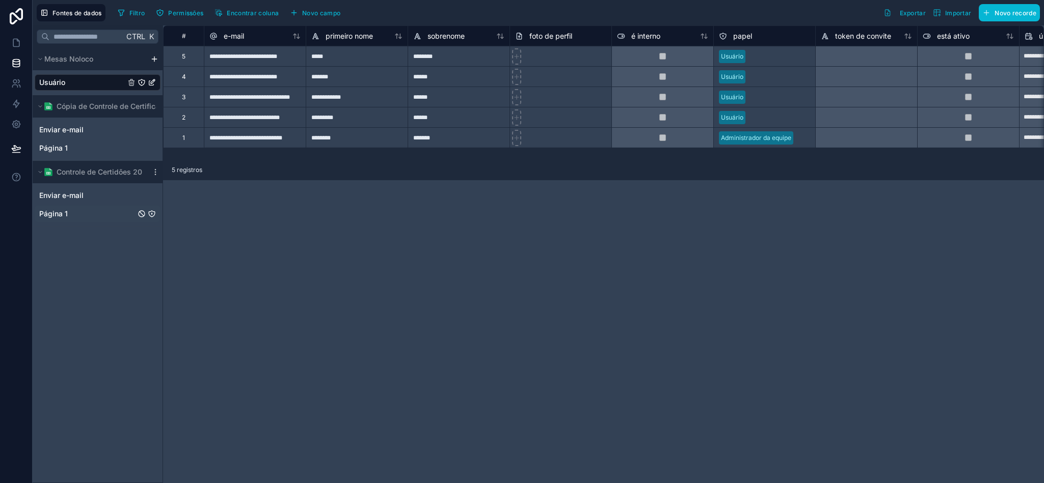 Image resolution: width=1044 pixels, height=483 pixels. What do you see at coordinates (136, 37) in the screenshot?
I see `font: Ctrl` at bounding box center [136, 37].